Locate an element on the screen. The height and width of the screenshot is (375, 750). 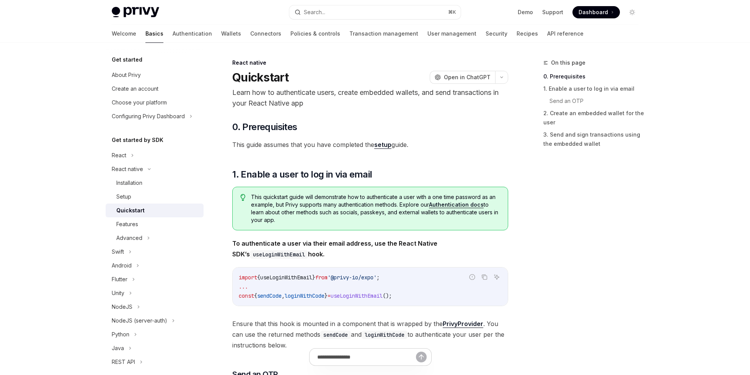
button: NodeJS is located at coordinates (155, 307).